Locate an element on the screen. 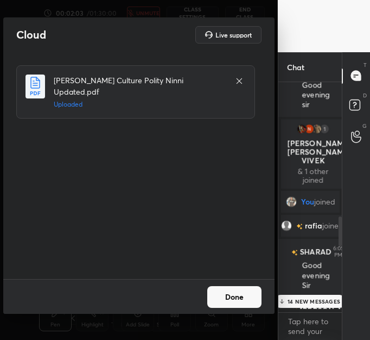 This screenshot has width=370, height=340. div: grid is located at coordinates (311, 195).